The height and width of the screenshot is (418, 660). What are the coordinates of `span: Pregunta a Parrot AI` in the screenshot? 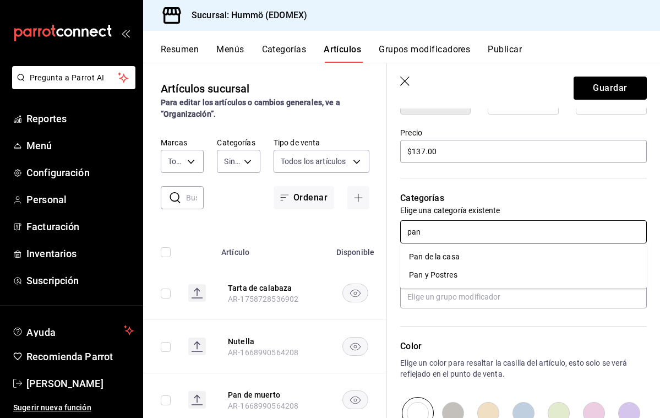 It's located at (74, 78).